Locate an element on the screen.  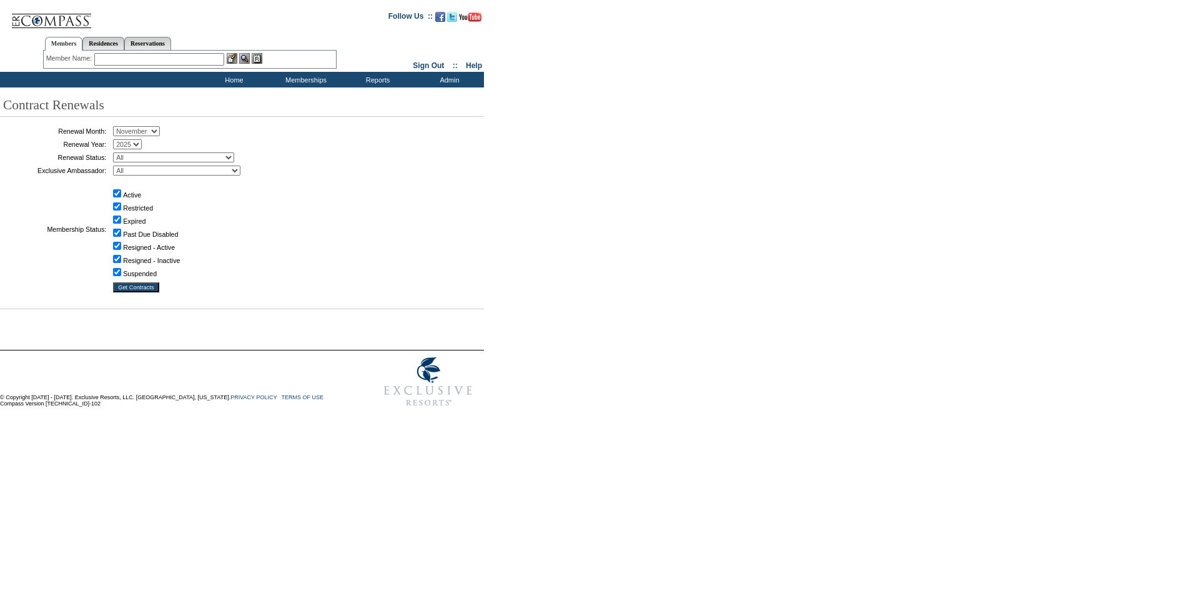
a: Residences is located at coordinates (103, 43).